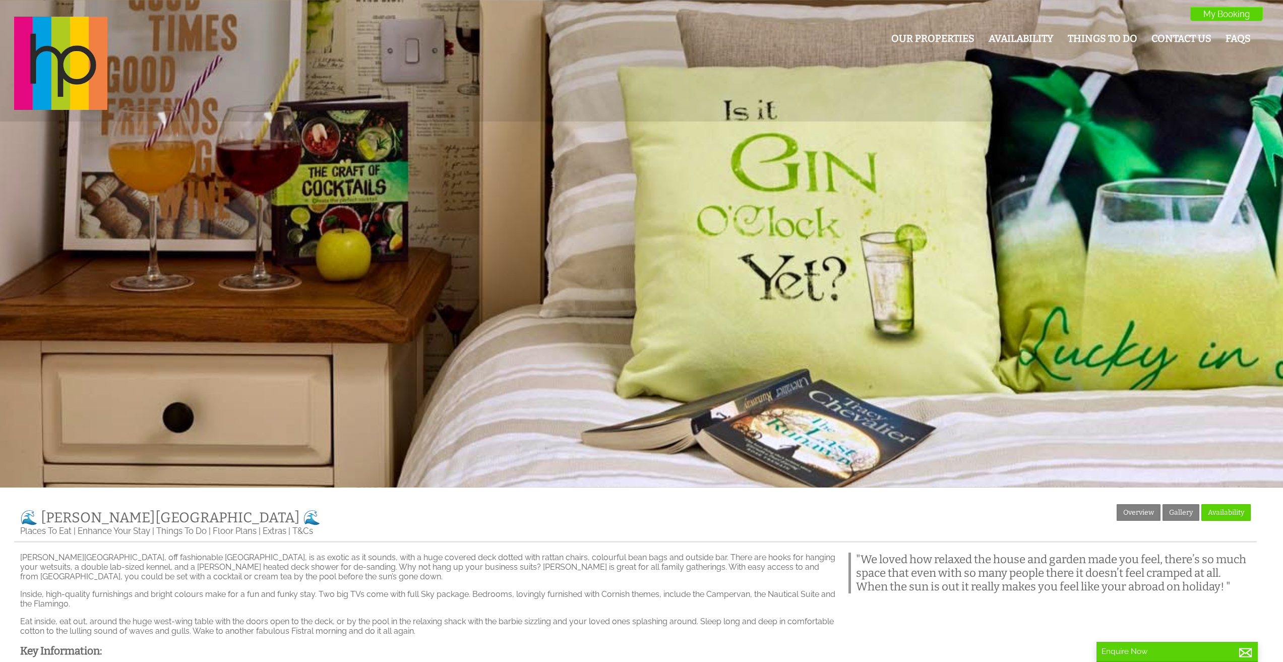  Describe the element at coordinates (303, 531) in the screenshot. I see `a: T&Cs` at that location.